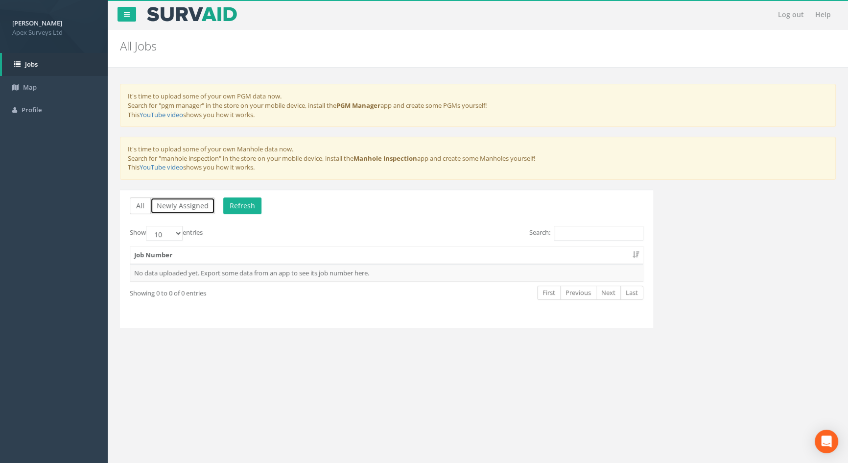 The width and height of the screenshot is (848, 463). I want to click on span: Map, so click(30, 87).